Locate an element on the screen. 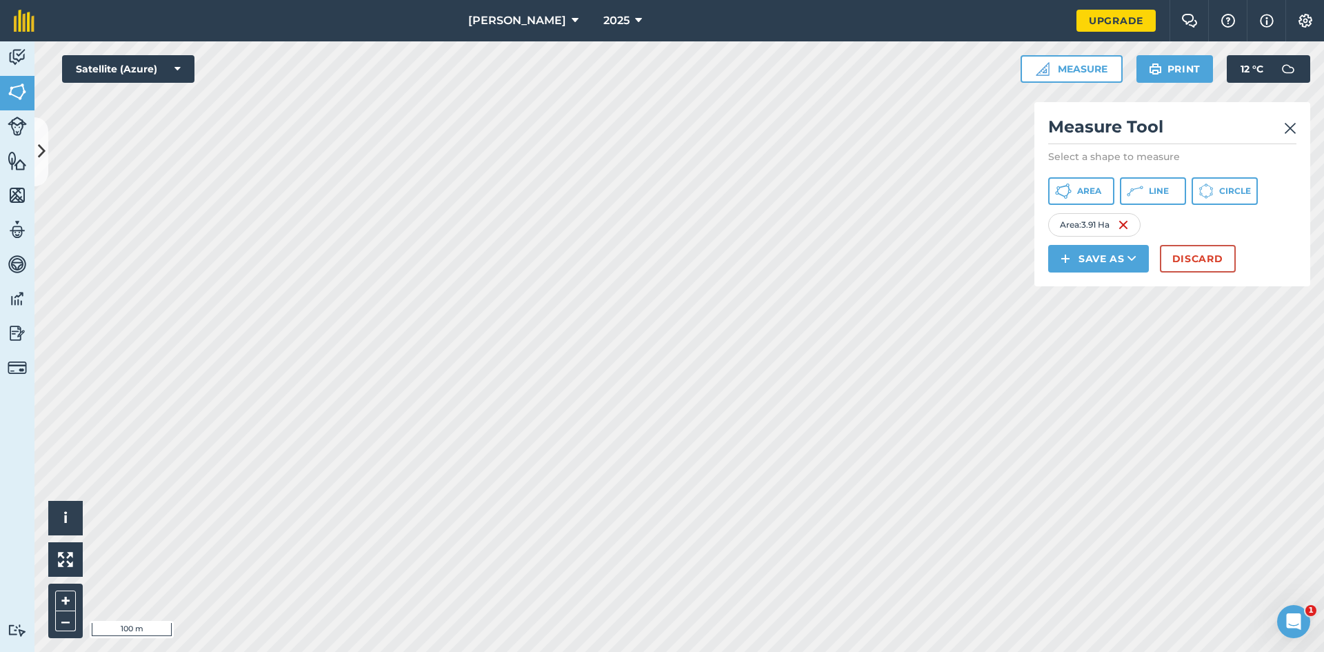  img: svg+xml;base64,PHN2ZyB4bWxucz0iaHR0cDovL3d3dy53My5vcmcvMjAwMC9zdmciIHdpZHRoPSIxNyIgaGVpZ2h0PSIxNy... is located at coordinates (1267, 21).